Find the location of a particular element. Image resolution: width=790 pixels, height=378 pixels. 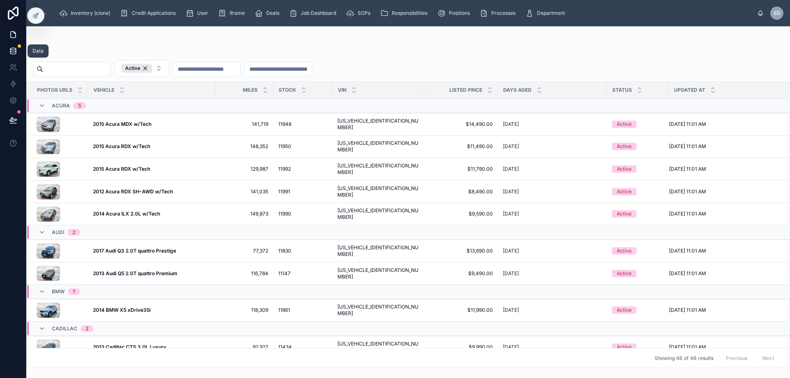

span: 141,719 is located at coordinates (245, 124).